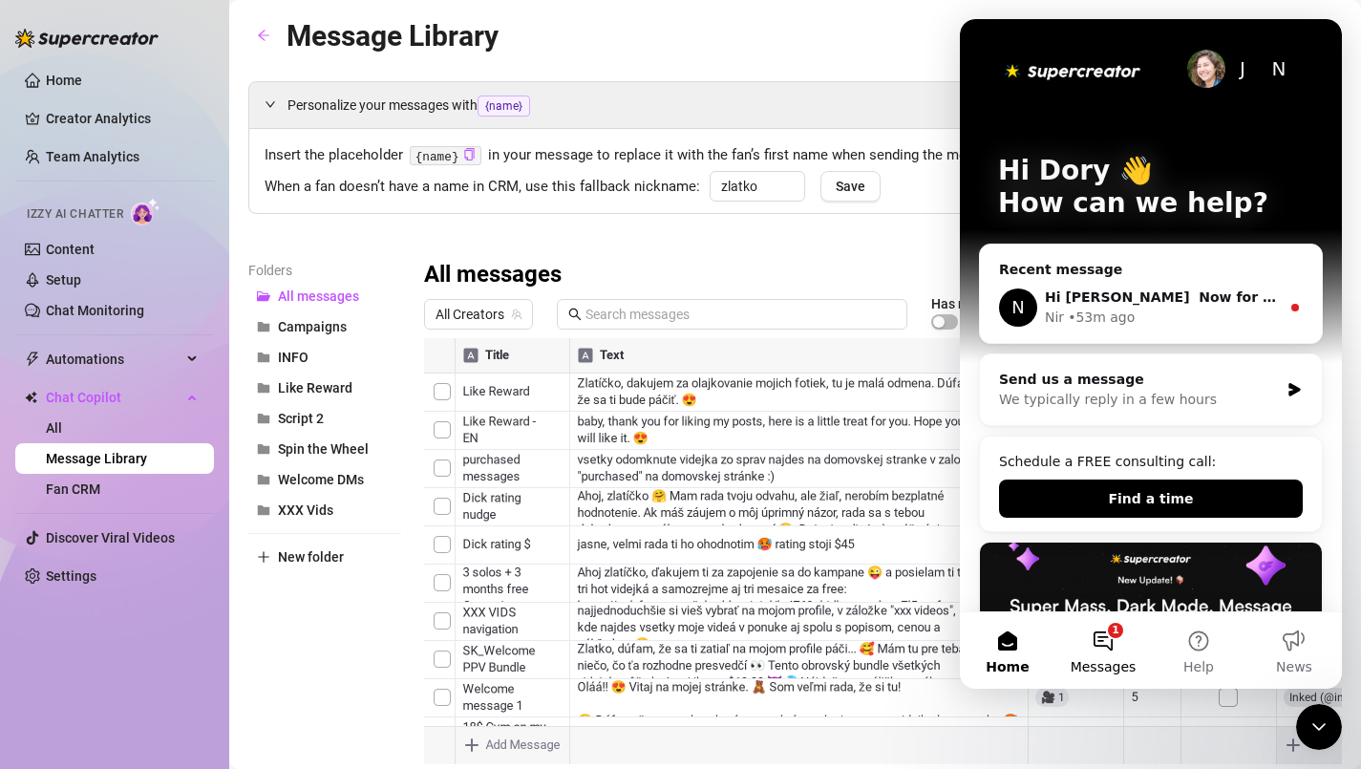 The image size is (1361, 769). Describe the element at coordinates (478, 314) in the screenshot. I see `span: All Creators` at that location.